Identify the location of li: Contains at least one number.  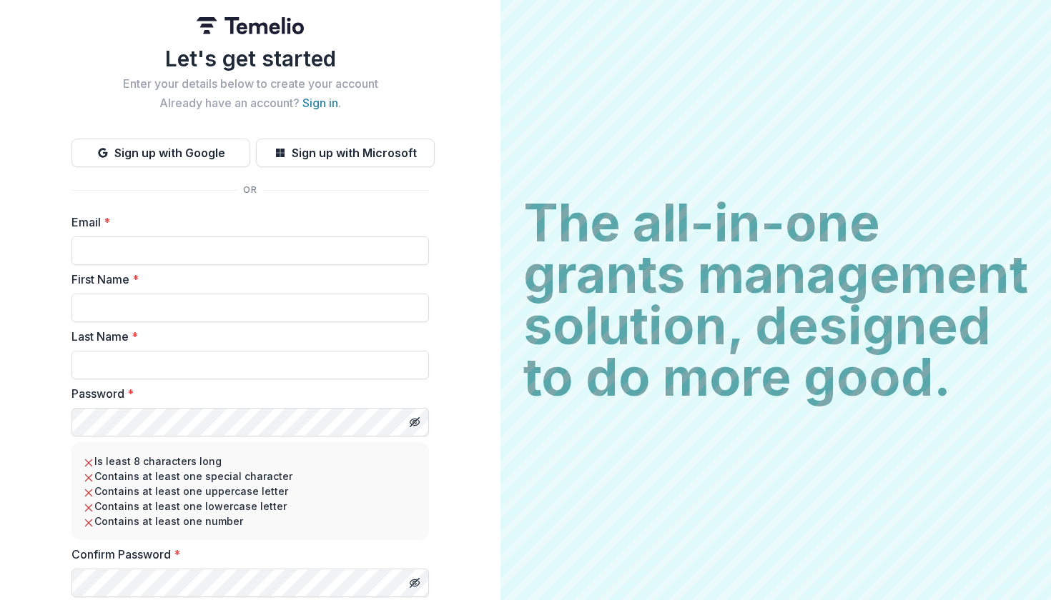
(250, 521).